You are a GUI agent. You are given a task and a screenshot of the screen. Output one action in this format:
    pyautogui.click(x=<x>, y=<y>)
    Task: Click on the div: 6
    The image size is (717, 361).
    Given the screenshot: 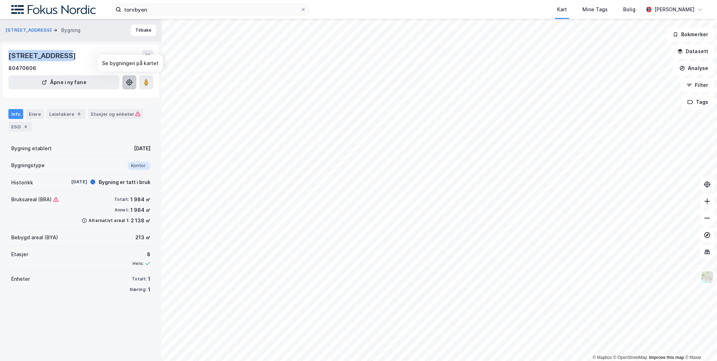 What is the action you would take?
    pyautogui.click(x=79, y=114)
    